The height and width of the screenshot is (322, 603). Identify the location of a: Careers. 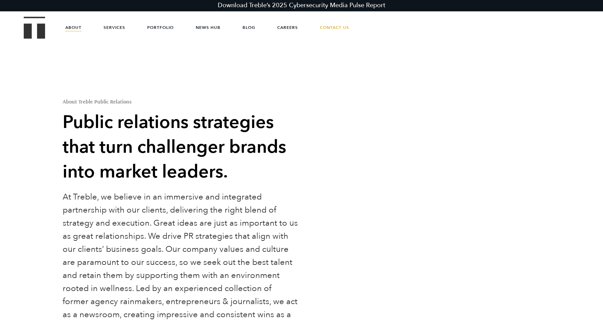
(288, 28).